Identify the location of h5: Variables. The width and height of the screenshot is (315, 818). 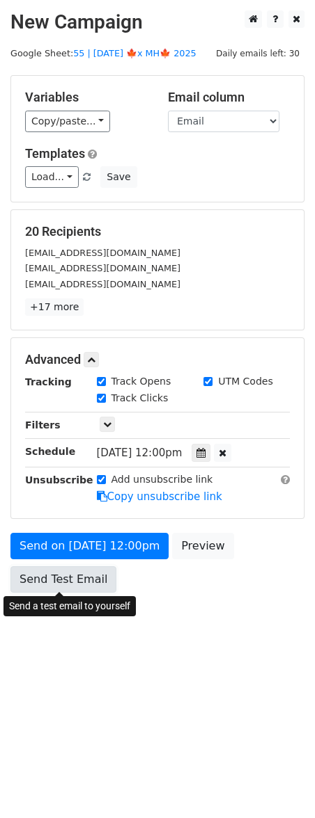
(86, 97).